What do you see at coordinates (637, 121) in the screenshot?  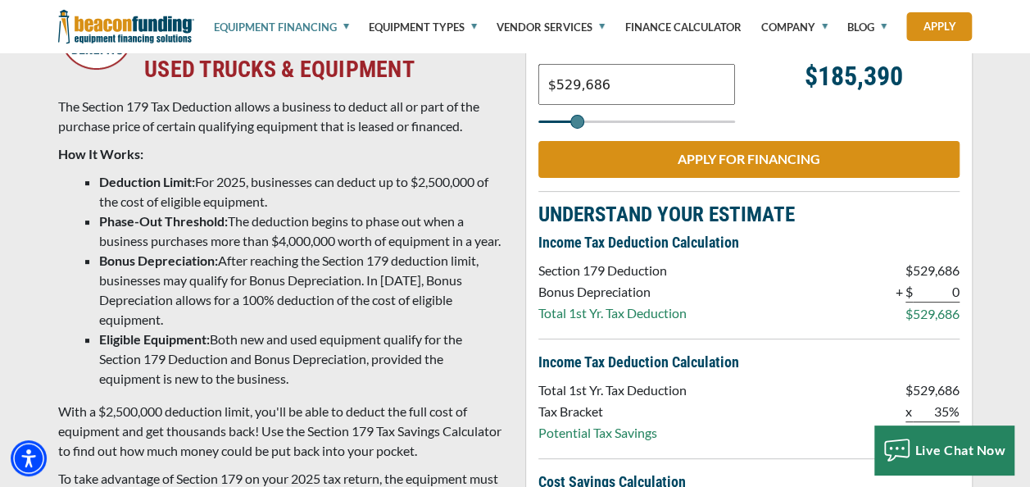 I see `input: Select range` at bounding box center [637, 121].